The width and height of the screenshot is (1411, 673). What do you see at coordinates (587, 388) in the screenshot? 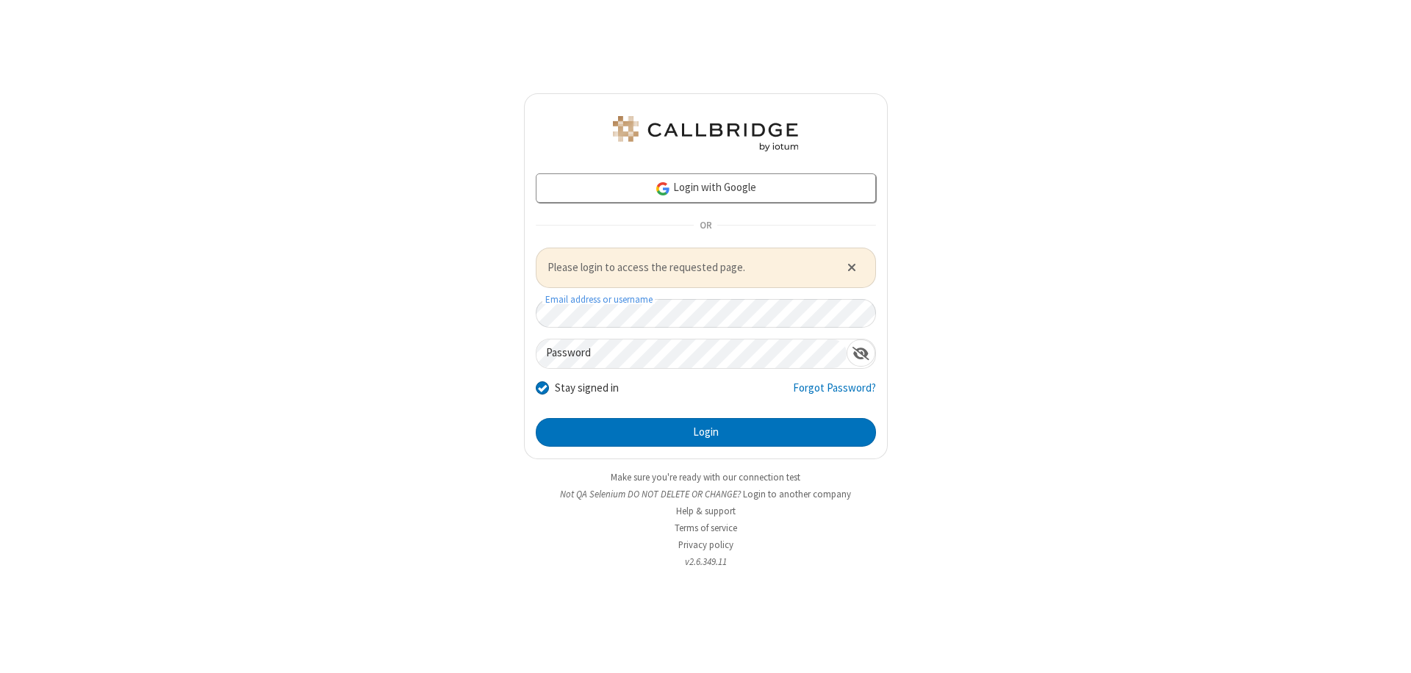
I see `label: Stay signed in` at bounding box center [587, 388].